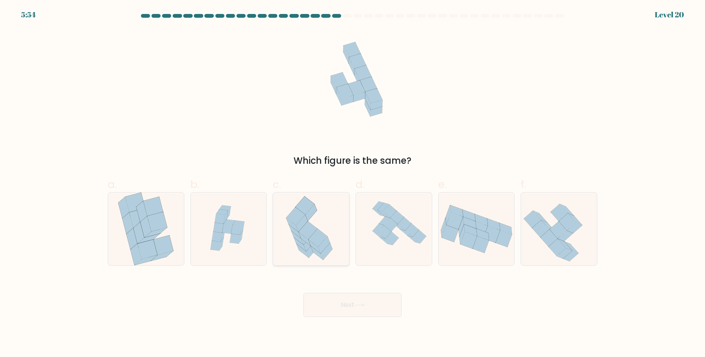 This screenshot has width=705, height=357. What do you see at coordinates (112, 184) in the screenshot?
I see `span: a.` at bounding box center [112, 184].